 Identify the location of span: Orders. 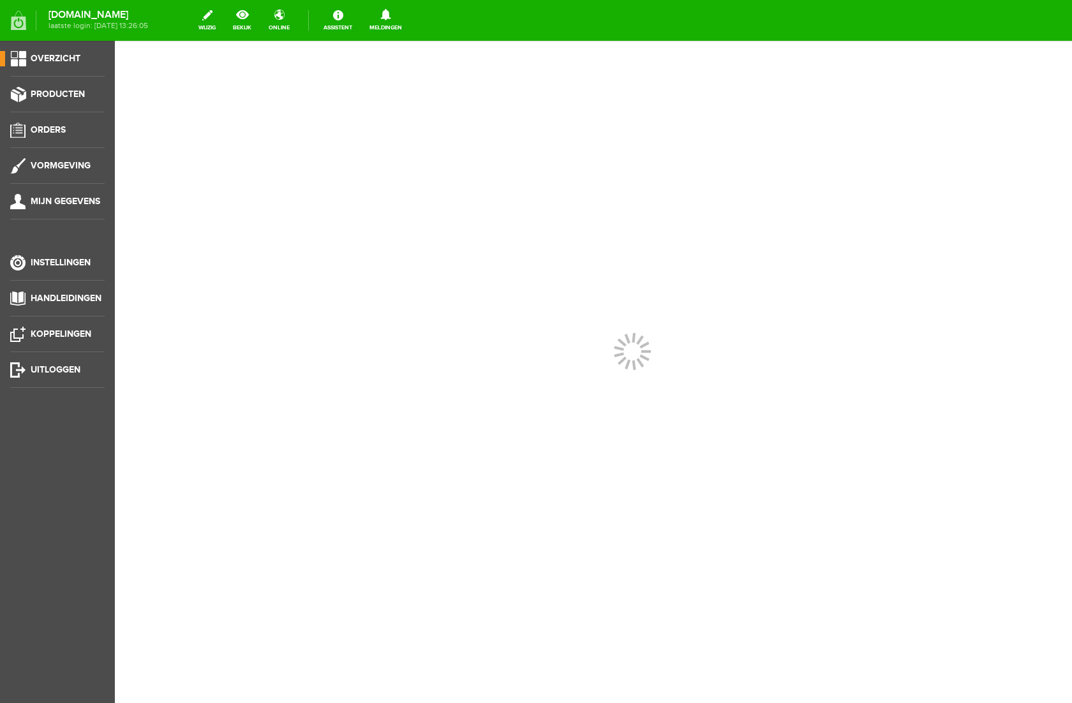
(48, 129).